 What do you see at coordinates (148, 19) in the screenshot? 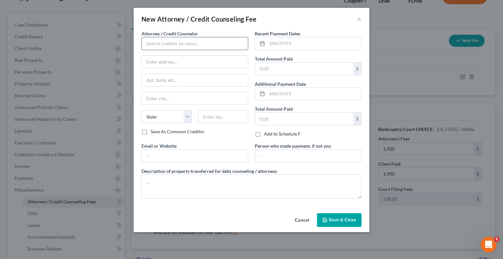
I see `span: New` at bounding box center [148, 19].